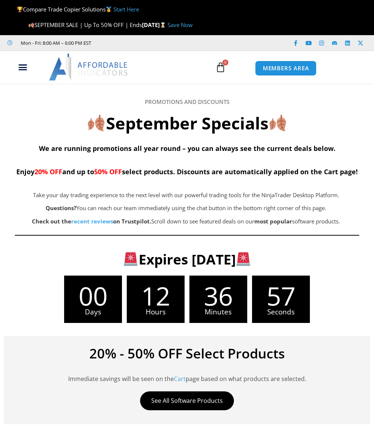  Describe the element at coordinates (156, 312) in the screenshot. I see `span: Hours` at that location.